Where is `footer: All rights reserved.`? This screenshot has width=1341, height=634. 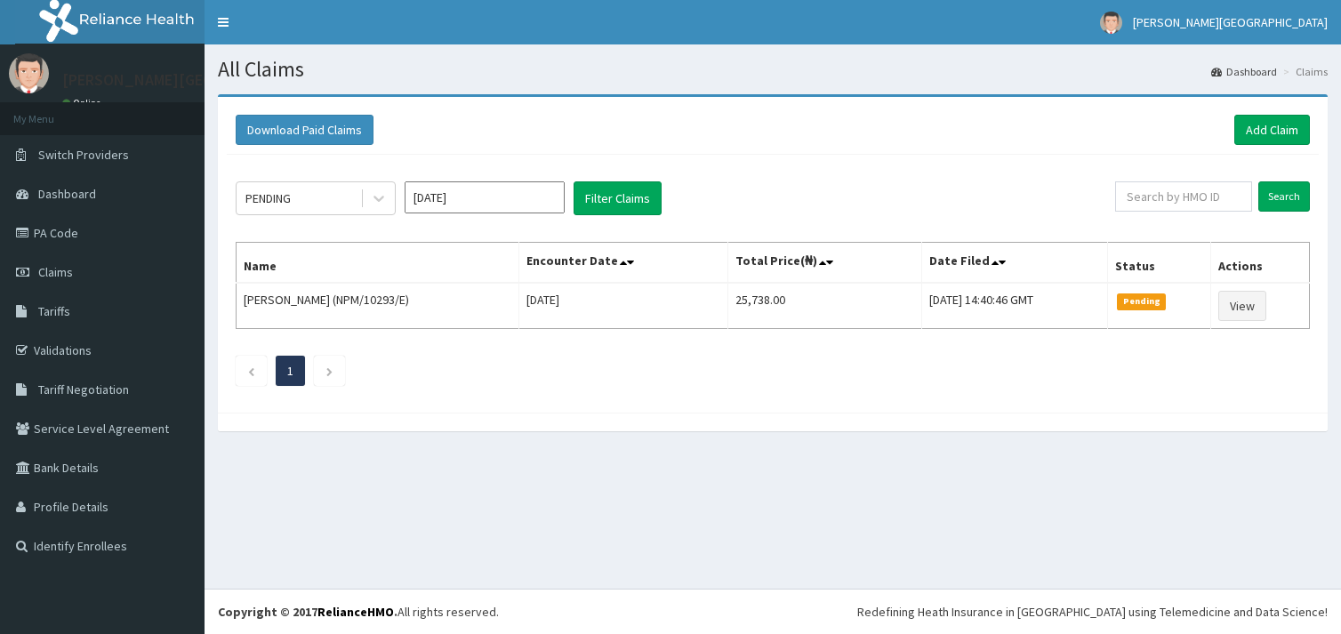
footer: All rights reserved. is located at coordinates (773, 611).